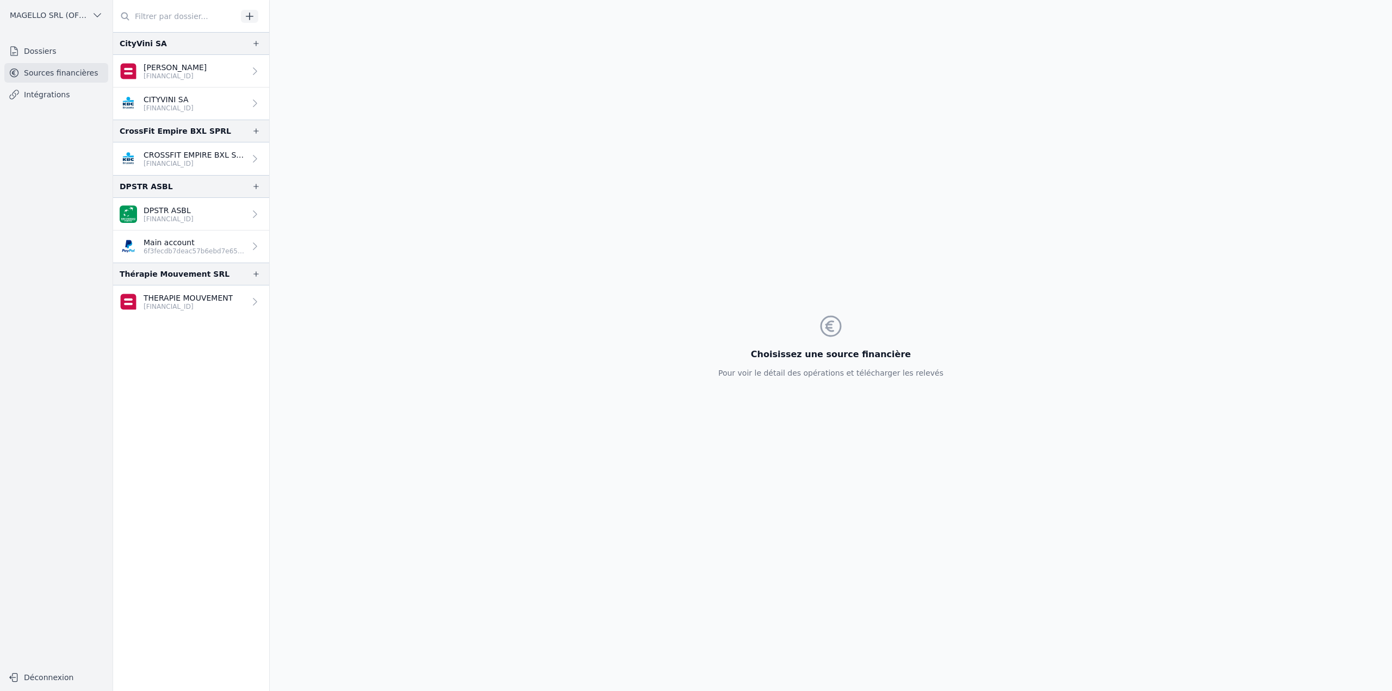 The width and height of the screenshot is (1392, 691). I want to click on button: Déconnexion, so click(56, 677).